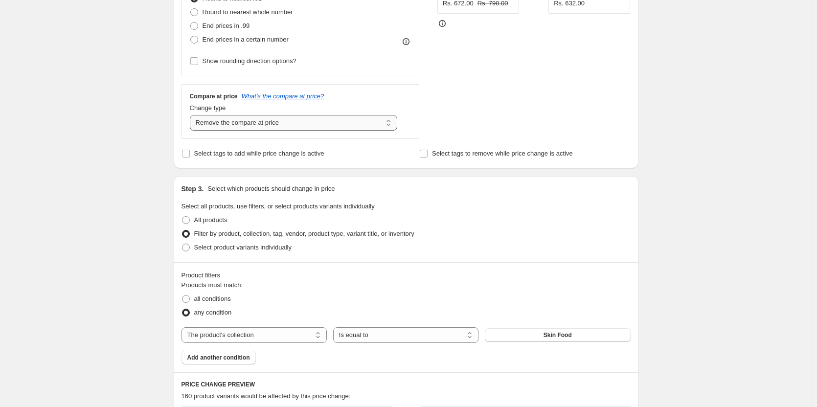  I want to click on span: Select tags to remove while price change is active, so click(502, 153).